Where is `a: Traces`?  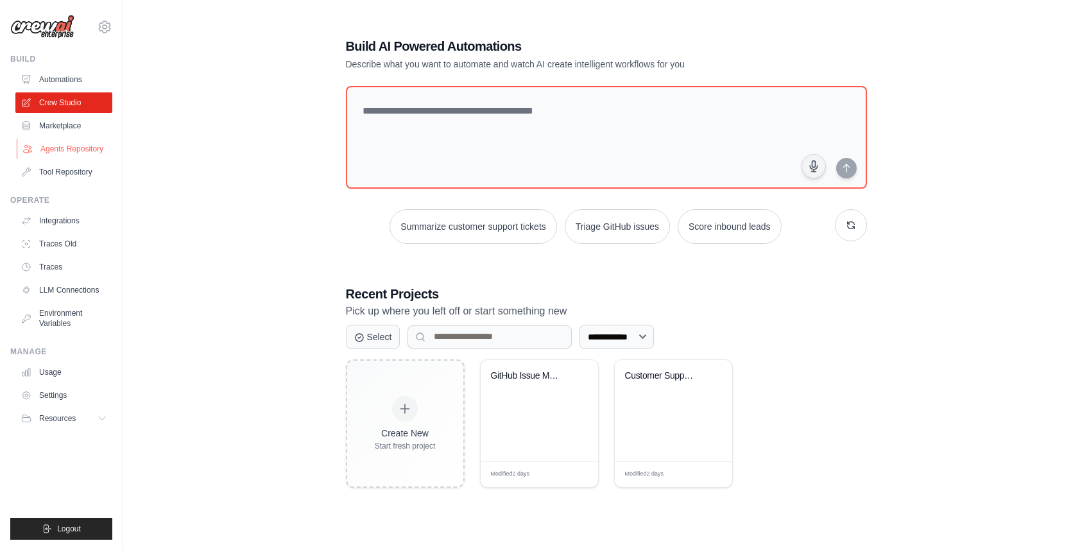
a: Traces is located at coordinates (64, 267).